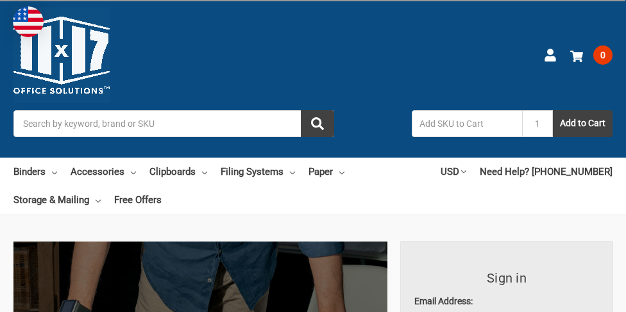 The image size is (626, 312). Describe the element at coordinates (138, 200) in the screenshot. I see `a: Free Offers` at that location.